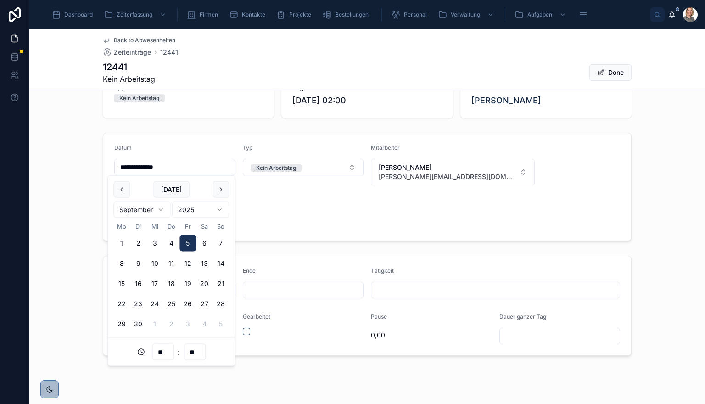 The width and height of the screenshot is (705, 404). Describe the element at coordinates (539, 15) in the screenshot. I see `span: Aufgaben` at that location.